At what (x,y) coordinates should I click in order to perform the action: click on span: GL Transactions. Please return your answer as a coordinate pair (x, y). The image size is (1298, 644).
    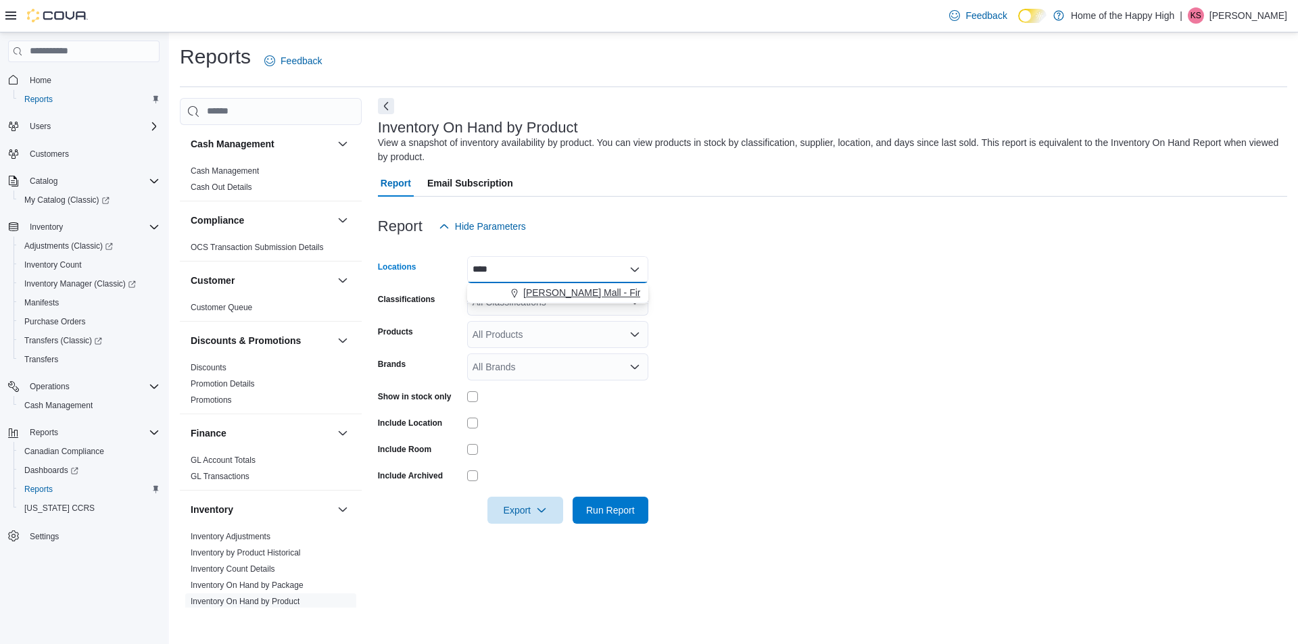
    Looking at the image, I should click on (220, 477).